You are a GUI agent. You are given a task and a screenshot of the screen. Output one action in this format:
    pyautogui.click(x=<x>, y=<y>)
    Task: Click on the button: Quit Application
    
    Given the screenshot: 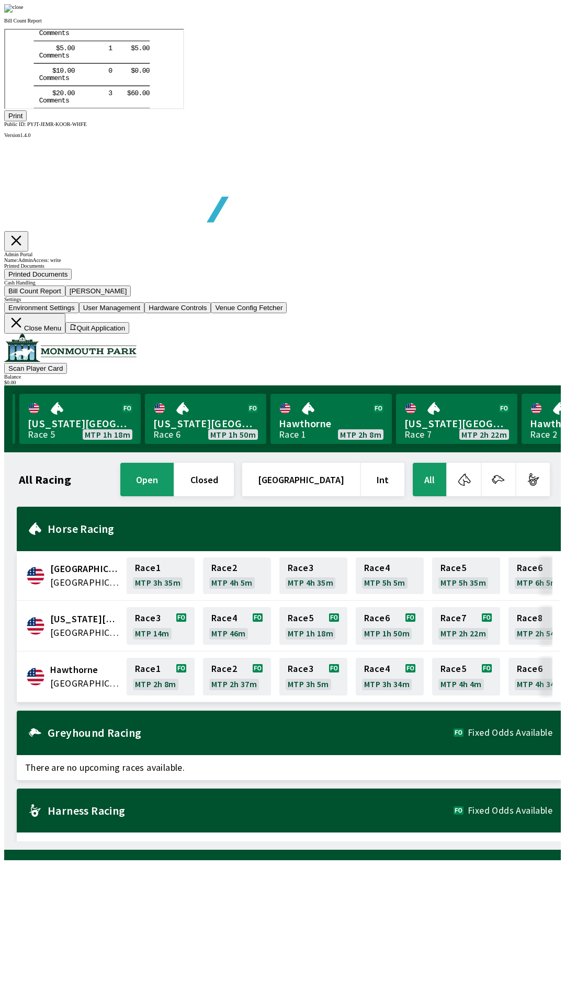 What is the action you would take?
    pyautogui.click(x=97, y=328)
    